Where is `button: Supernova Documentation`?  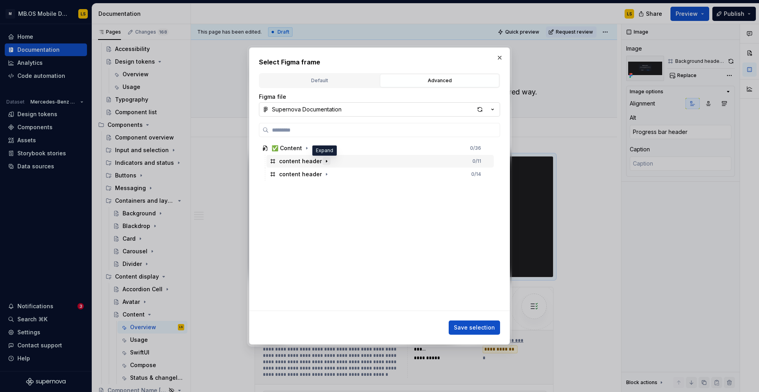 button: Supernova Documentation is located at coordinates (379, 109).